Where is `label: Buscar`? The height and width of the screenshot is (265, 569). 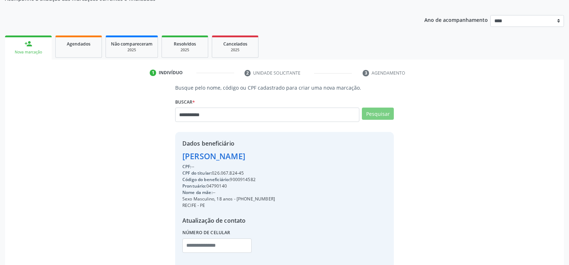 label: Buscar is located at coordinates (185, 102).